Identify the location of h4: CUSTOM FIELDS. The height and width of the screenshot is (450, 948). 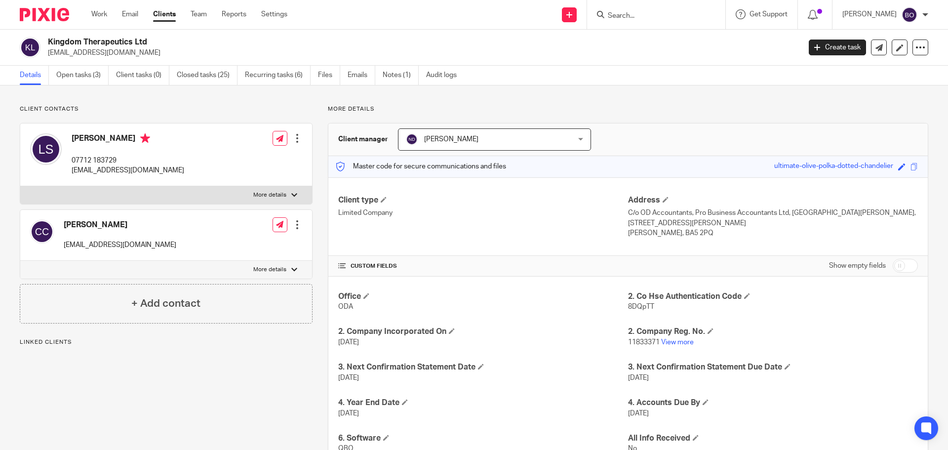
(483, 266).